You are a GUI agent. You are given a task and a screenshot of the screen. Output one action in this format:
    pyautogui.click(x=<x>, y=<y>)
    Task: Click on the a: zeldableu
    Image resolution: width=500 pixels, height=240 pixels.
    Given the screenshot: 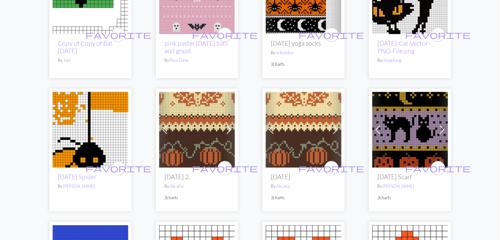 What is the action you would take?
    pyautogui.click(x=285, y=53)
    